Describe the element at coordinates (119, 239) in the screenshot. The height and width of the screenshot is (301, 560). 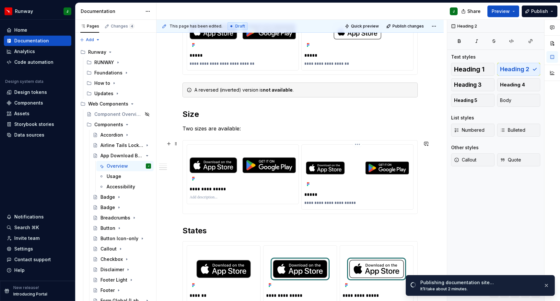
I see `div: Button Icon-only` at that location.